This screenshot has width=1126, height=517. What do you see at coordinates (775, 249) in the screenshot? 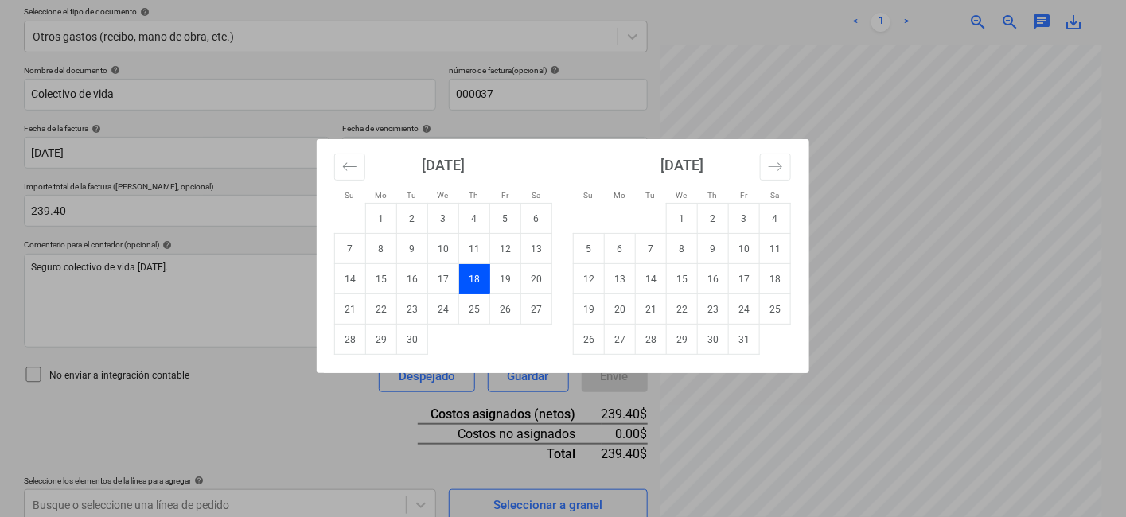
I see `td: Saturday, October 11, 2025` at bounding box center [775, 249].